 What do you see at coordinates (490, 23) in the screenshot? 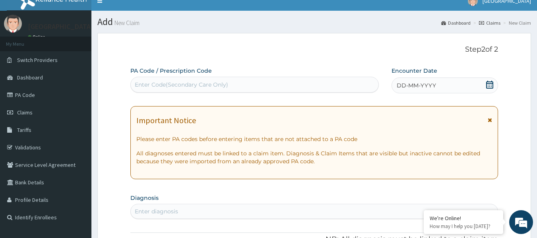
I see `a: Claims` at bounding box center [490, 23].